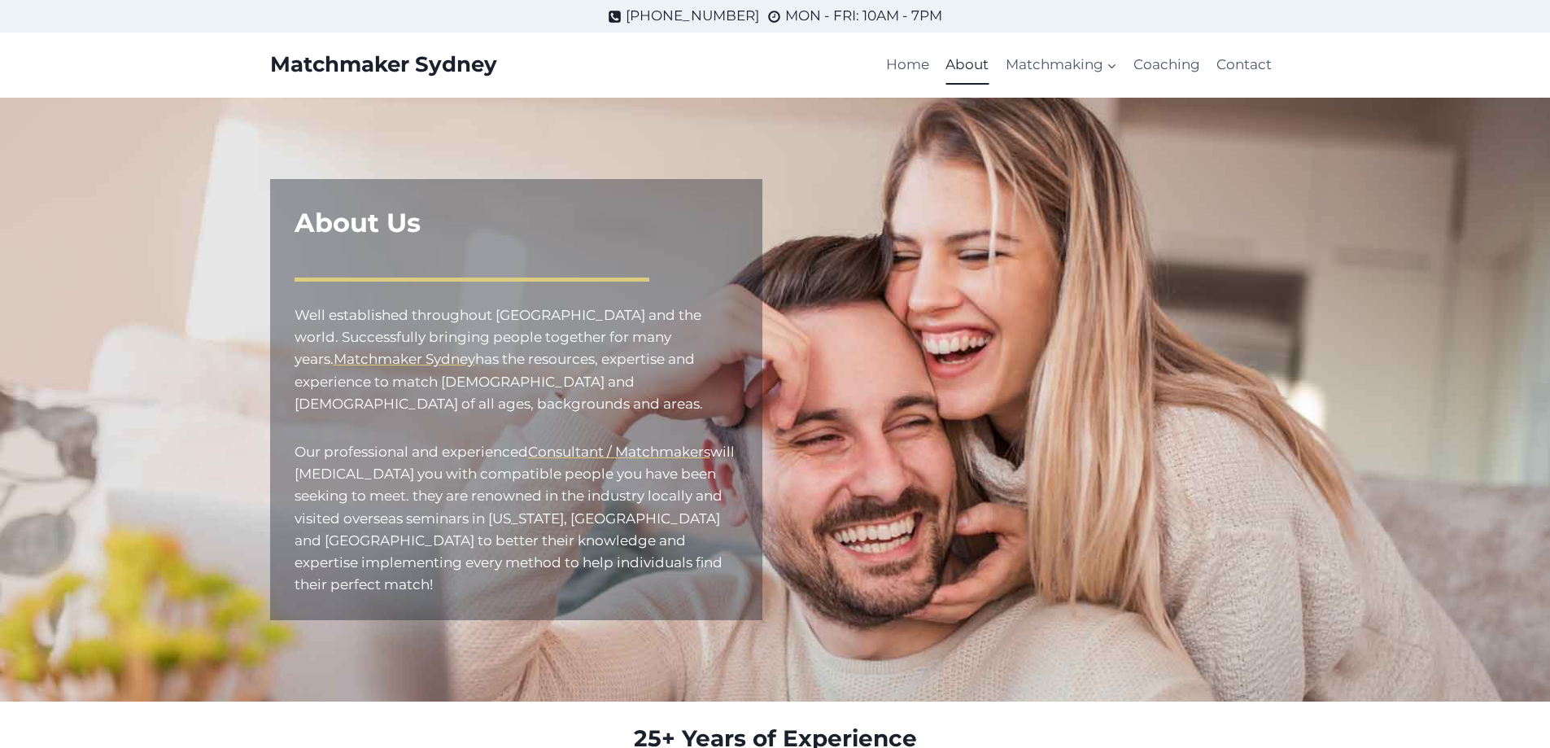 The width and height of the screenshot is (1550, 748). What do you see at coordinates (1244, 65) in the screenshot?
I see `a: Contact` at bounding box center [1244, 65].